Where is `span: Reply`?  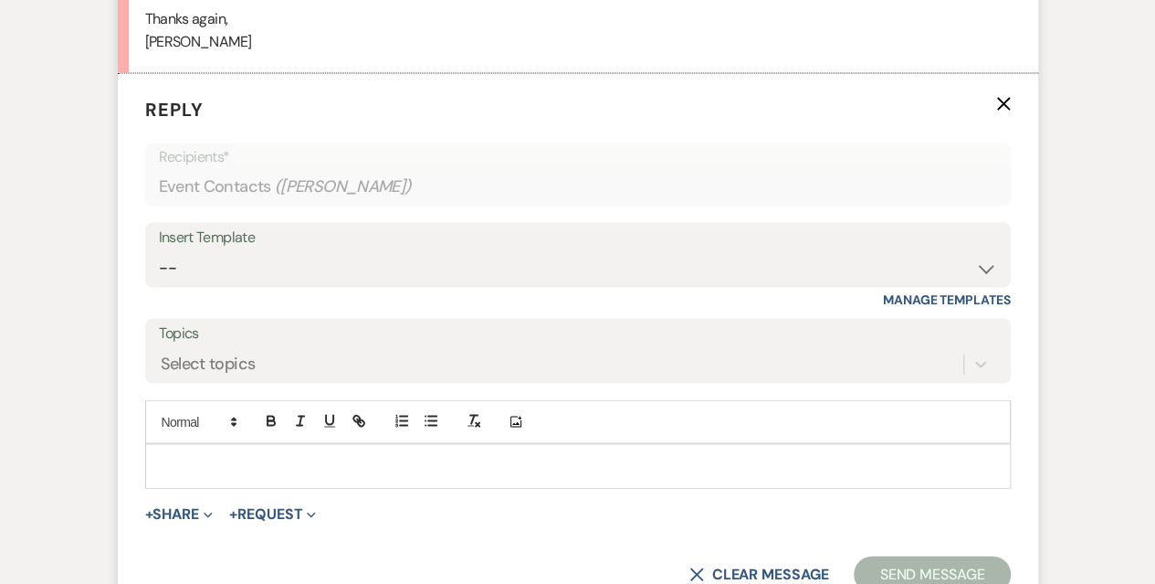
span: Reply is located at coordinates (174, 109).